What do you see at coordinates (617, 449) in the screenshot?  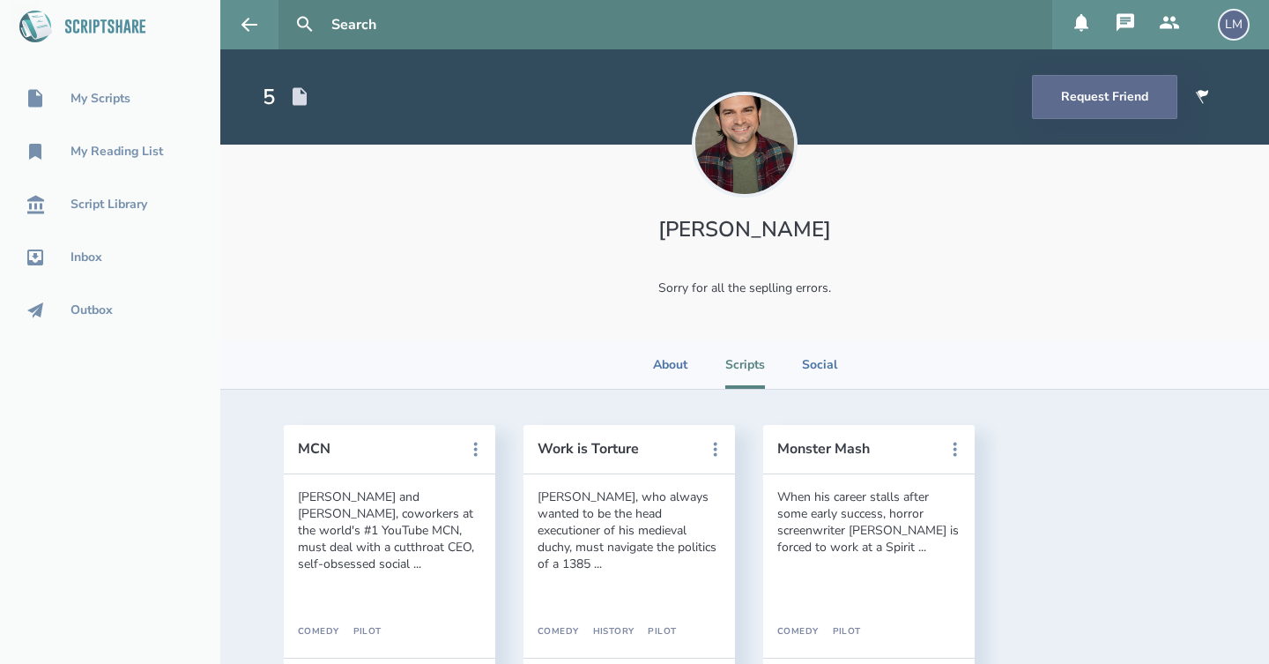 I see `button: Work is Torture` at bounding box center [617, 449].